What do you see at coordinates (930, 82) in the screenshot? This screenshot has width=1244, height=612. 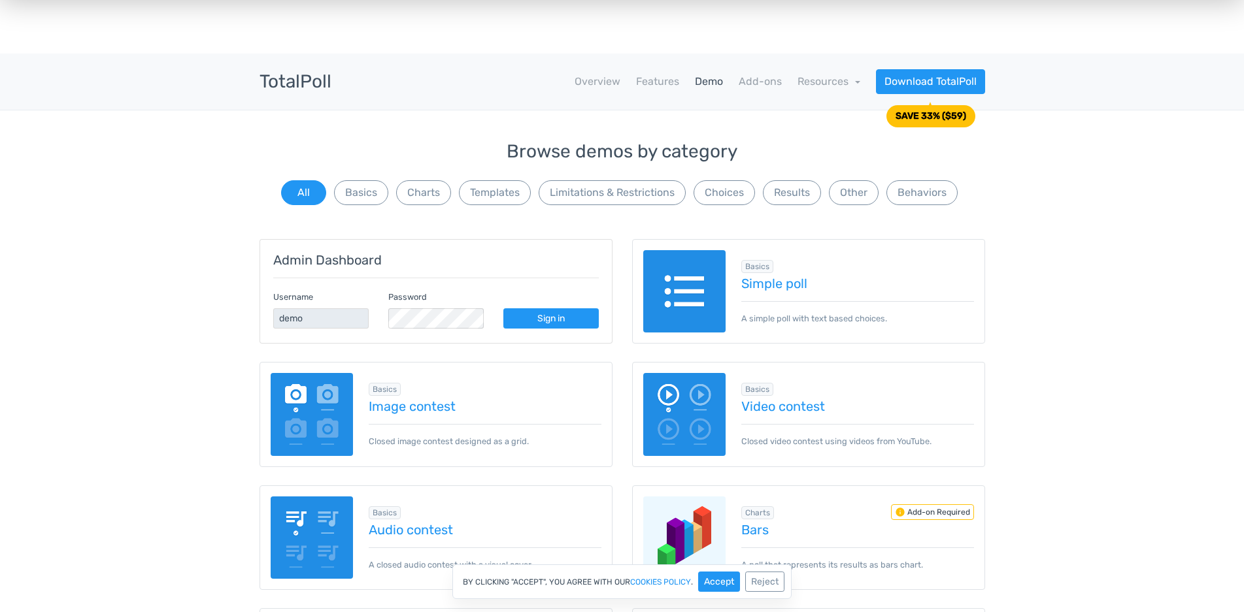 I see `a: Download TotalPoll` at bounding box center [930, 82].